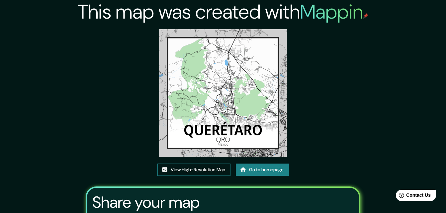 This screenshot has height=213, width=446. I want to click on img: mappin-pin, so click(366, 16).